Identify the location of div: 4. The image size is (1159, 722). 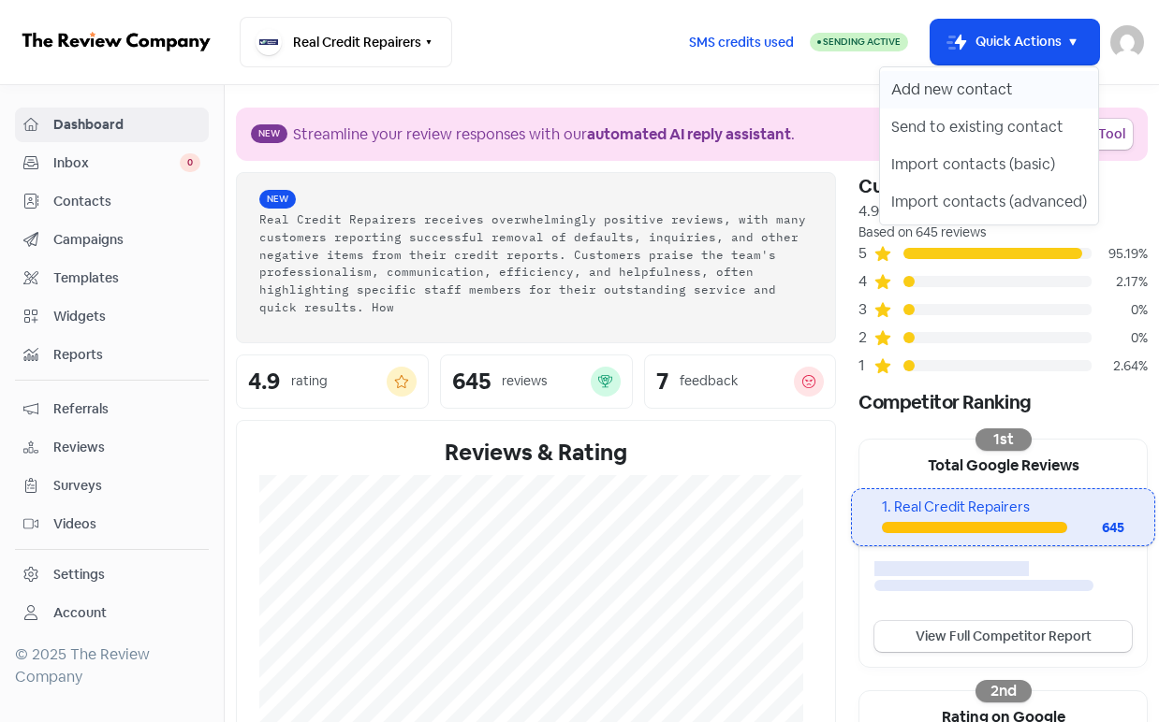
(866, 282).